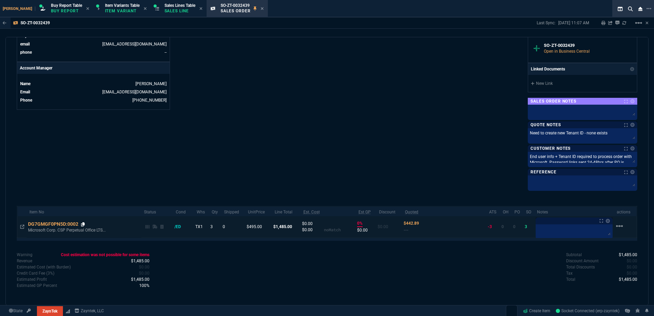  What do you see at coordinates (647, 23) in the screenshot?
I see `a: Hide Workbench` at bounding box center [647, 23].